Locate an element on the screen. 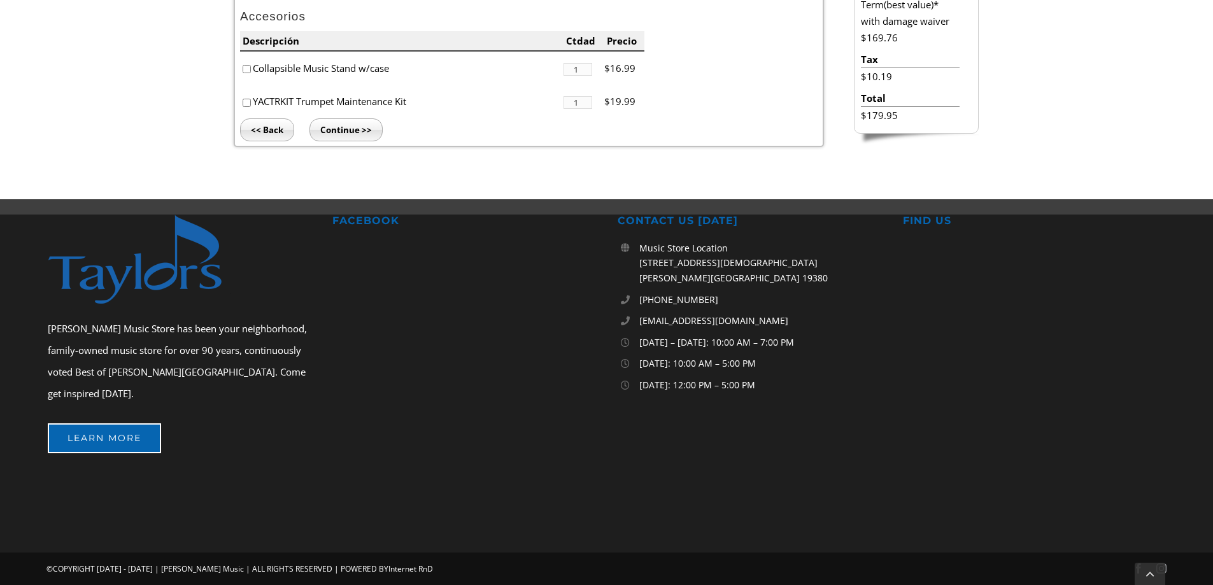 Image resolution: width=1213 pixels, height=585 pixels. li: Ctdad is located at coordinates (584, 41).